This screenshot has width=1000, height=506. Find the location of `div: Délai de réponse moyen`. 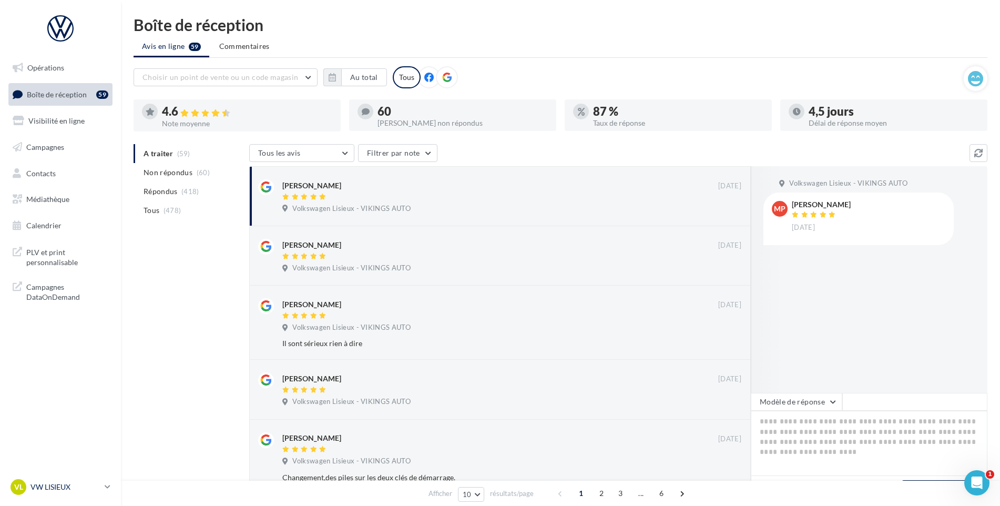

div: Délai de réponse moyen is located at coordinates (894, 123).